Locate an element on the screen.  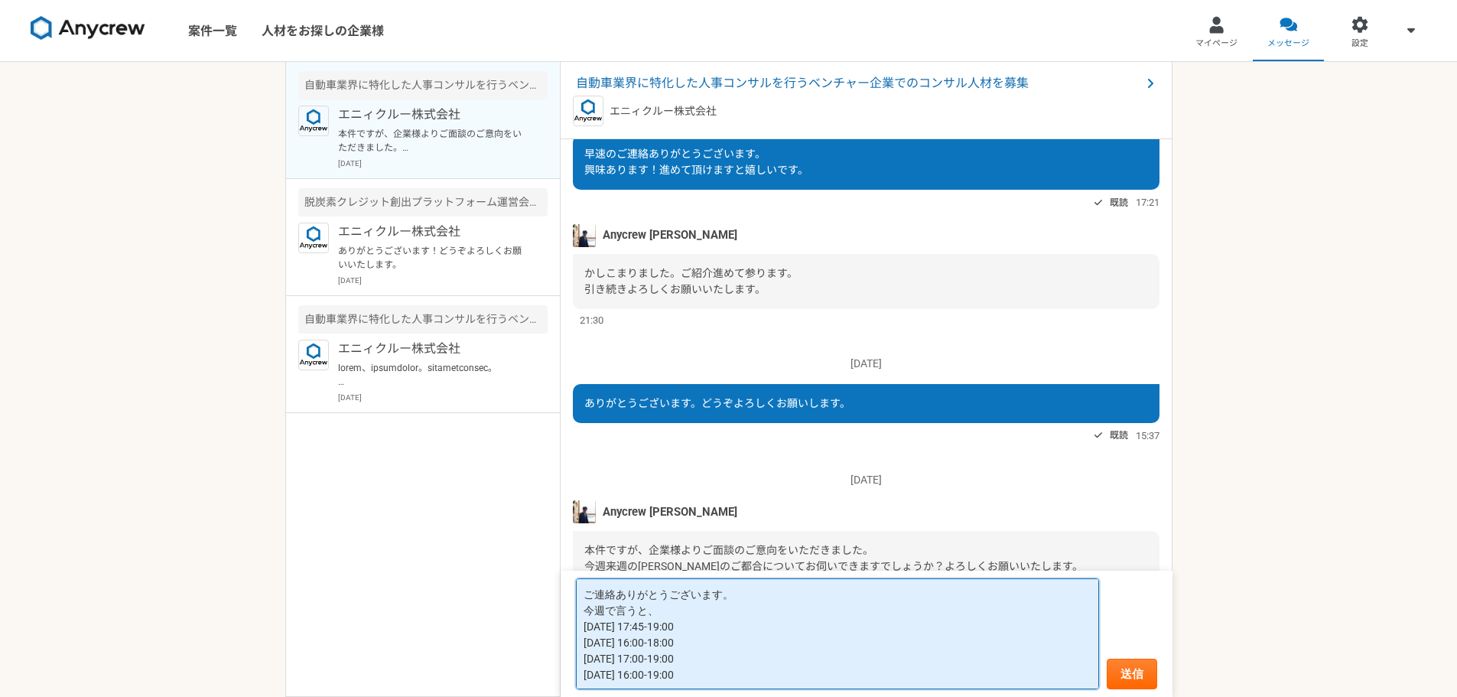
button: 送信 is located at coordinates (1132, 674).